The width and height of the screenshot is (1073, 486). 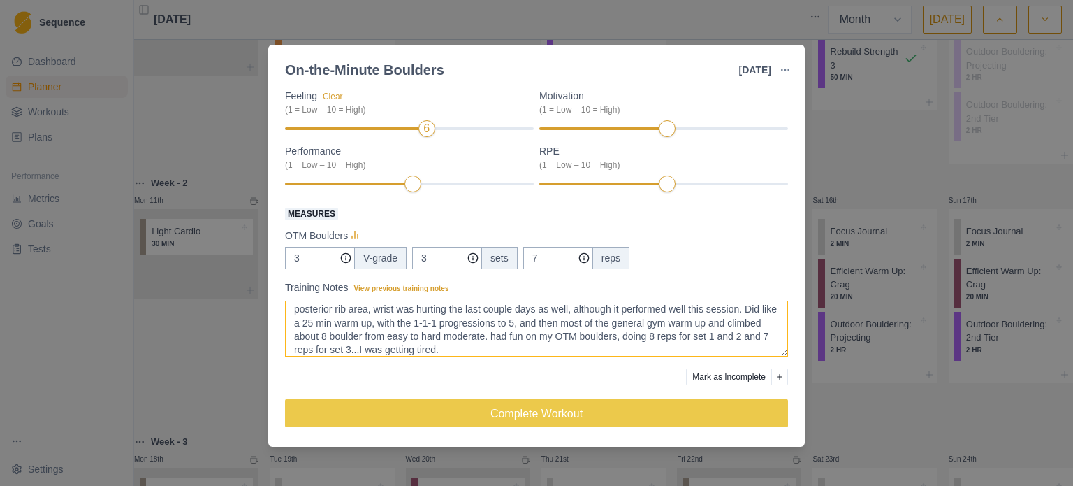 I want to click on p: OTM Boulders, so click(x=316, y=235).